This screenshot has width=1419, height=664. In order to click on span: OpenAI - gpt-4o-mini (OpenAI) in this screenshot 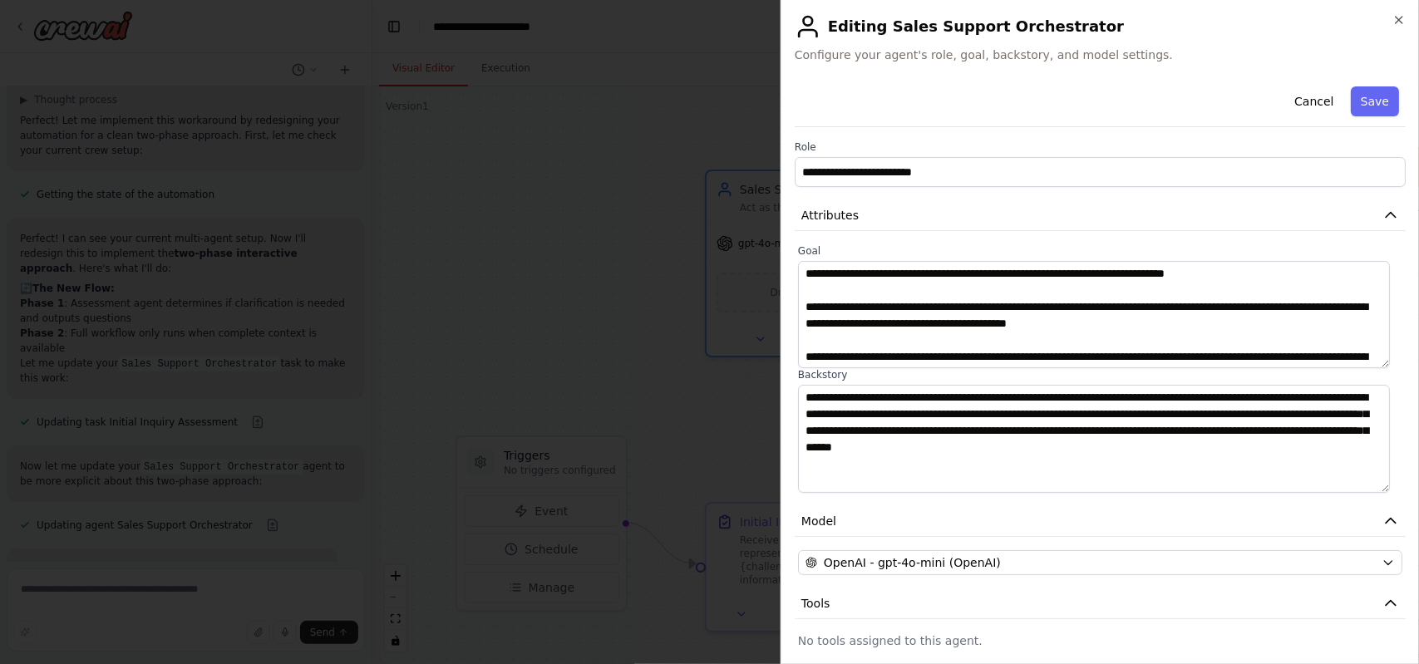, I will do `click(912, 563)`.